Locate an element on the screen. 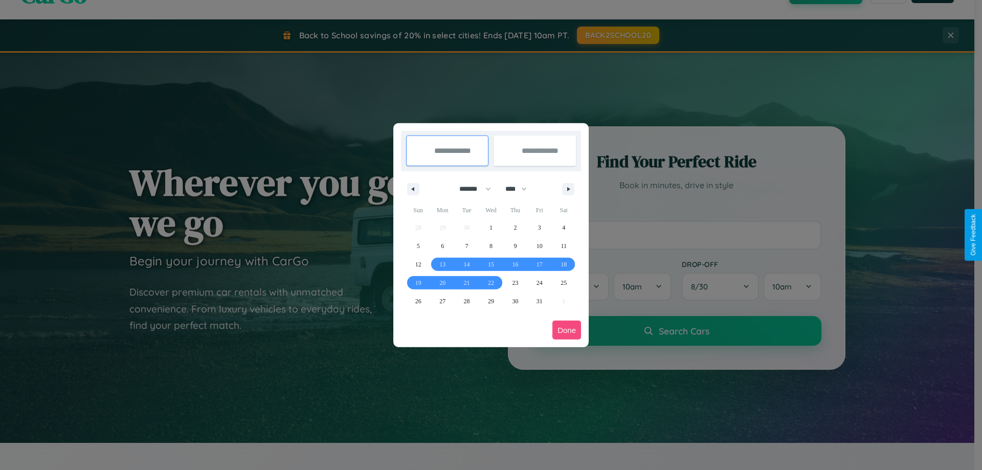 The width and height of the screenshot is (982, 470). span: Fri is located at coordinates (539, 210).